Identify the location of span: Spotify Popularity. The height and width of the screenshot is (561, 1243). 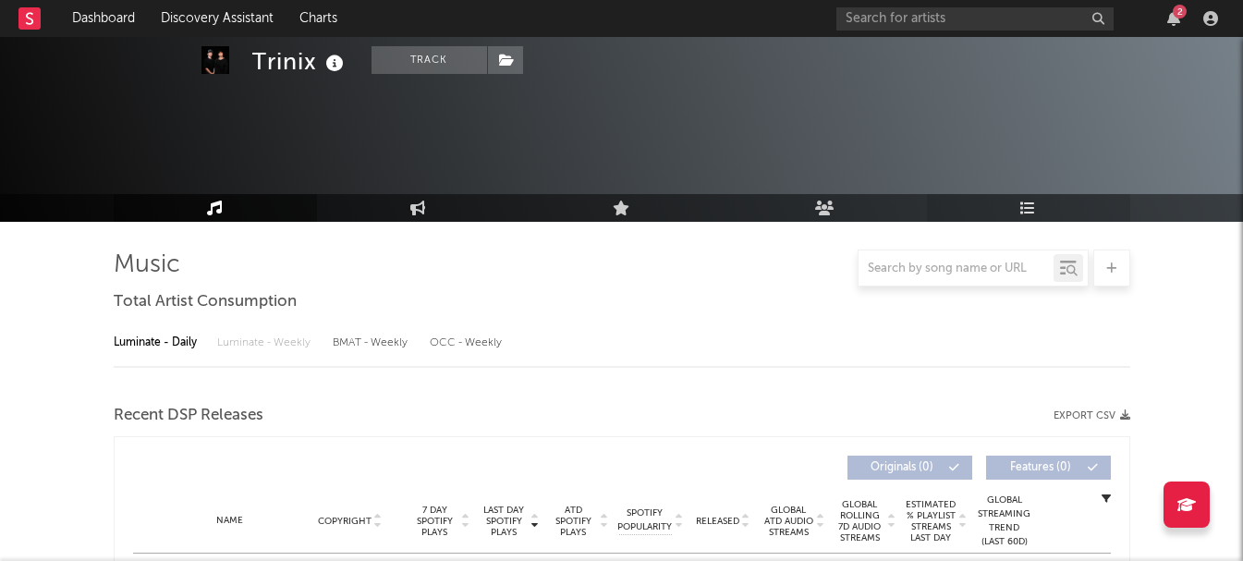
(644, 520).